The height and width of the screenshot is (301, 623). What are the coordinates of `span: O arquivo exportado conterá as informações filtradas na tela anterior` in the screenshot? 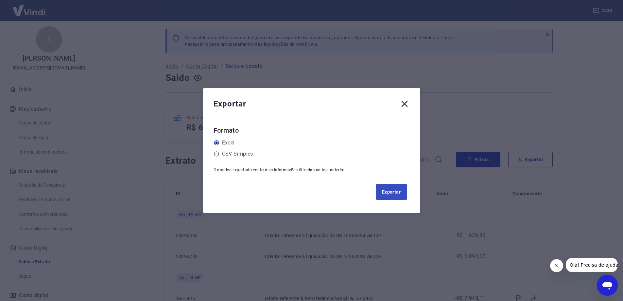 It's located at (279, 170).